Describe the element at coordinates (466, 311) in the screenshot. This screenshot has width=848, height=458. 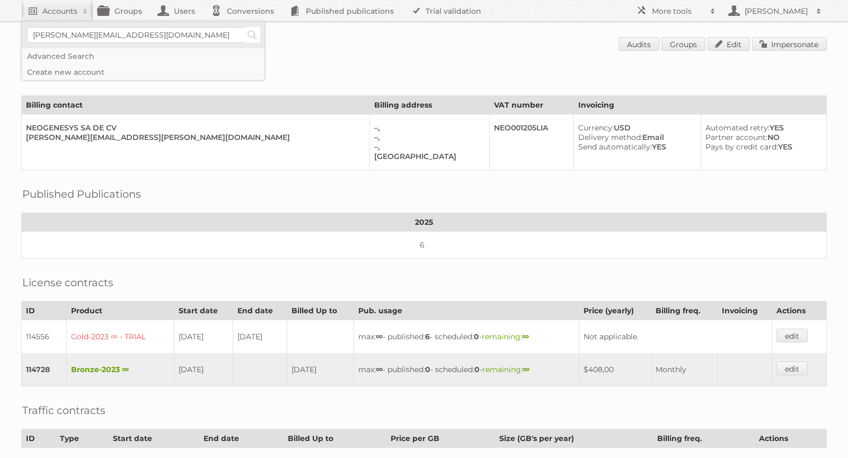
I see `th: Pub. usage` at that location.